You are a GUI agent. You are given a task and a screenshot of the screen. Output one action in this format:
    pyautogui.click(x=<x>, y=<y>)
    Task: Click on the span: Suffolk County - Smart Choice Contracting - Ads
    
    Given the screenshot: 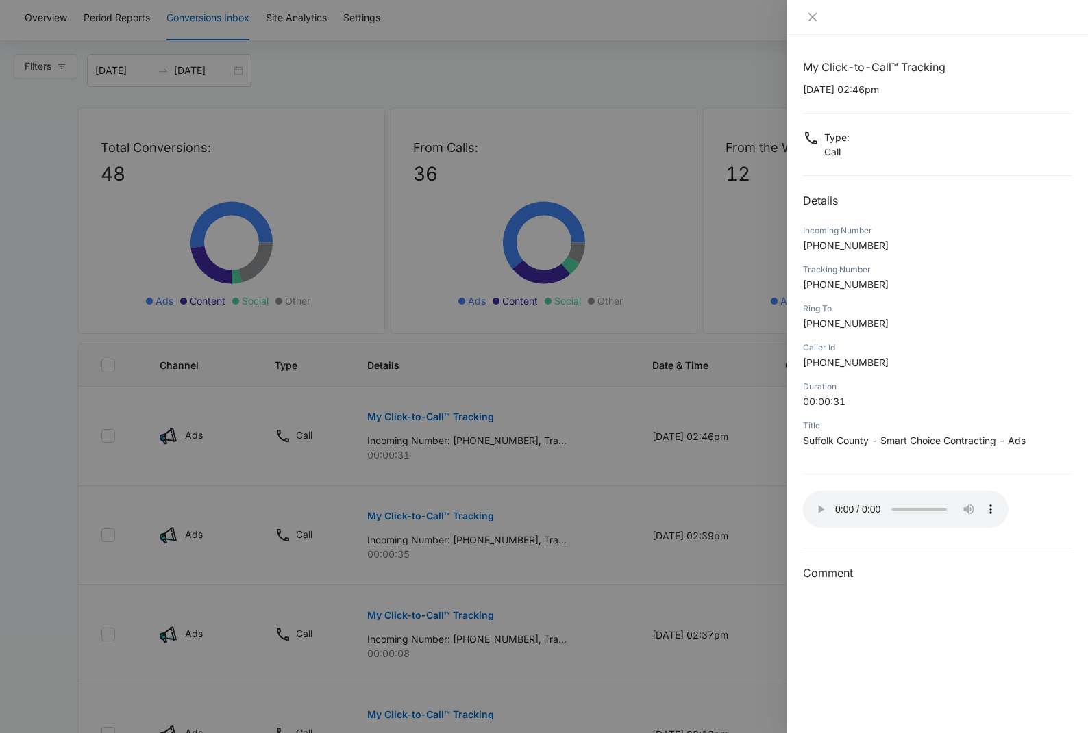 What is the action you would take?
    pyautogui.click(x=914, y=440)
    